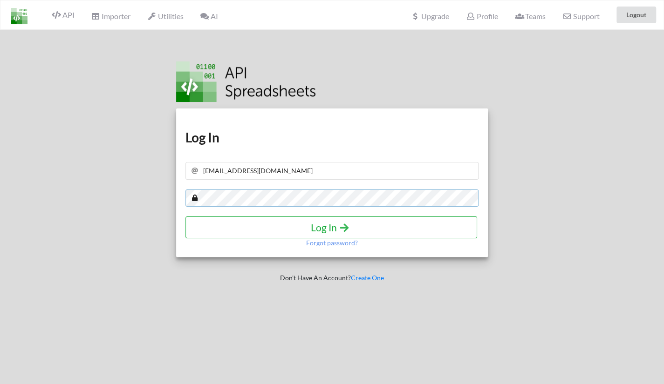  Describe the element at coordinates (482, 16) in the screenshot. I see `span: Profile` at that location.